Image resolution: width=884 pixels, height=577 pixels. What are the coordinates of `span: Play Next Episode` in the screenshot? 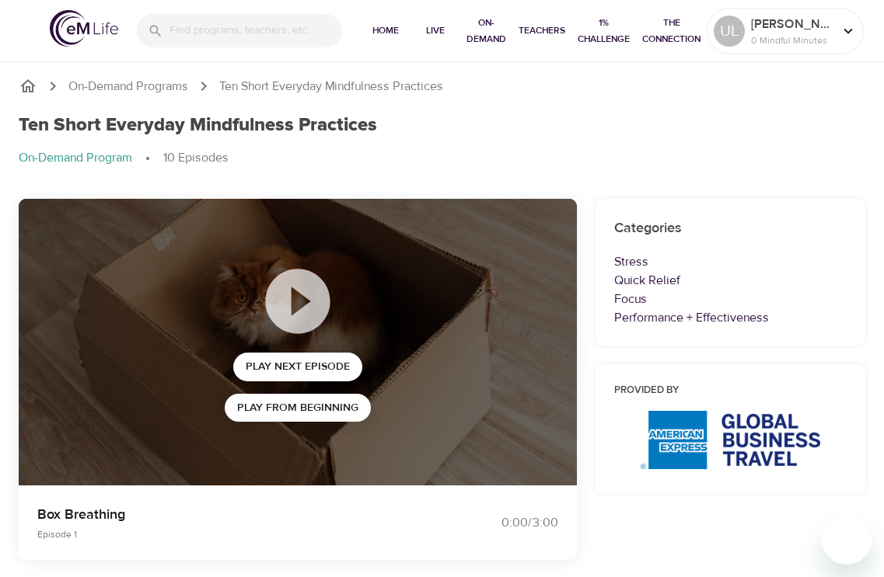 It's located at (298, 367).